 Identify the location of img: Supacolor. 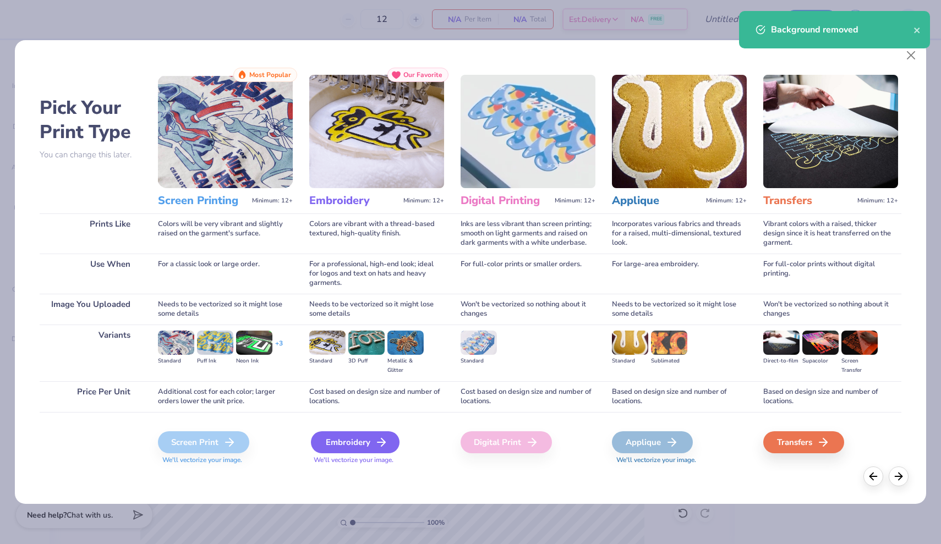
(820, 343).